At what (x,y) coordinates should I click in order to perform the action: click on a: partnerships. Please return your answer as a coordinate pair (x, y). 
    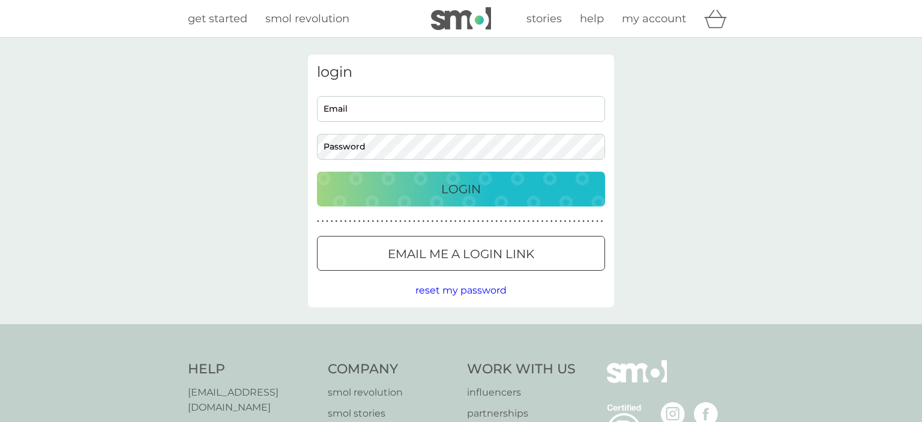
    Looking at the image, I should click on (521, 414).